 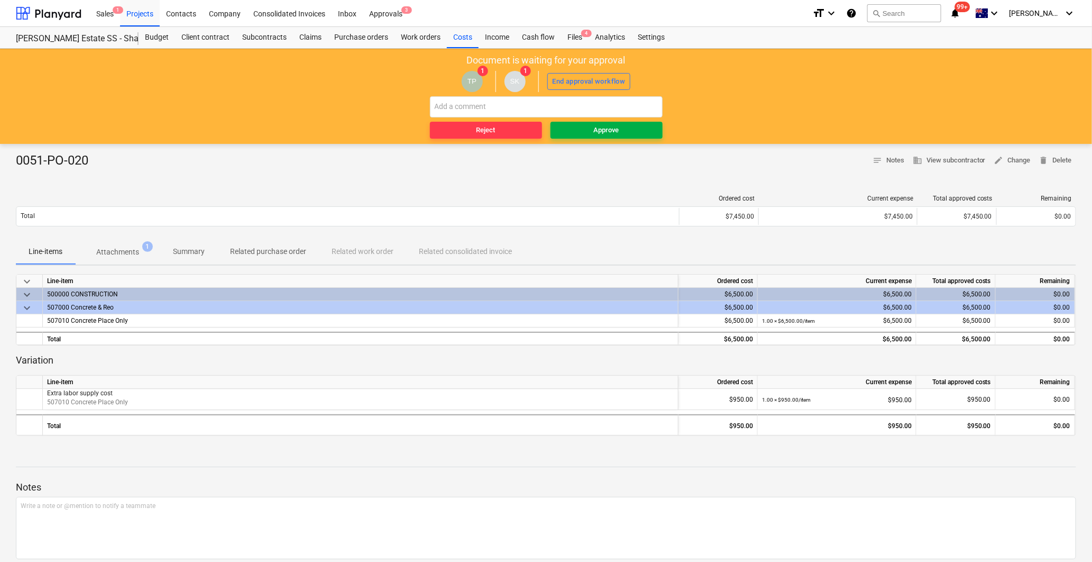 I want to click on div: Purchase orders, so click(x=361, y=38).